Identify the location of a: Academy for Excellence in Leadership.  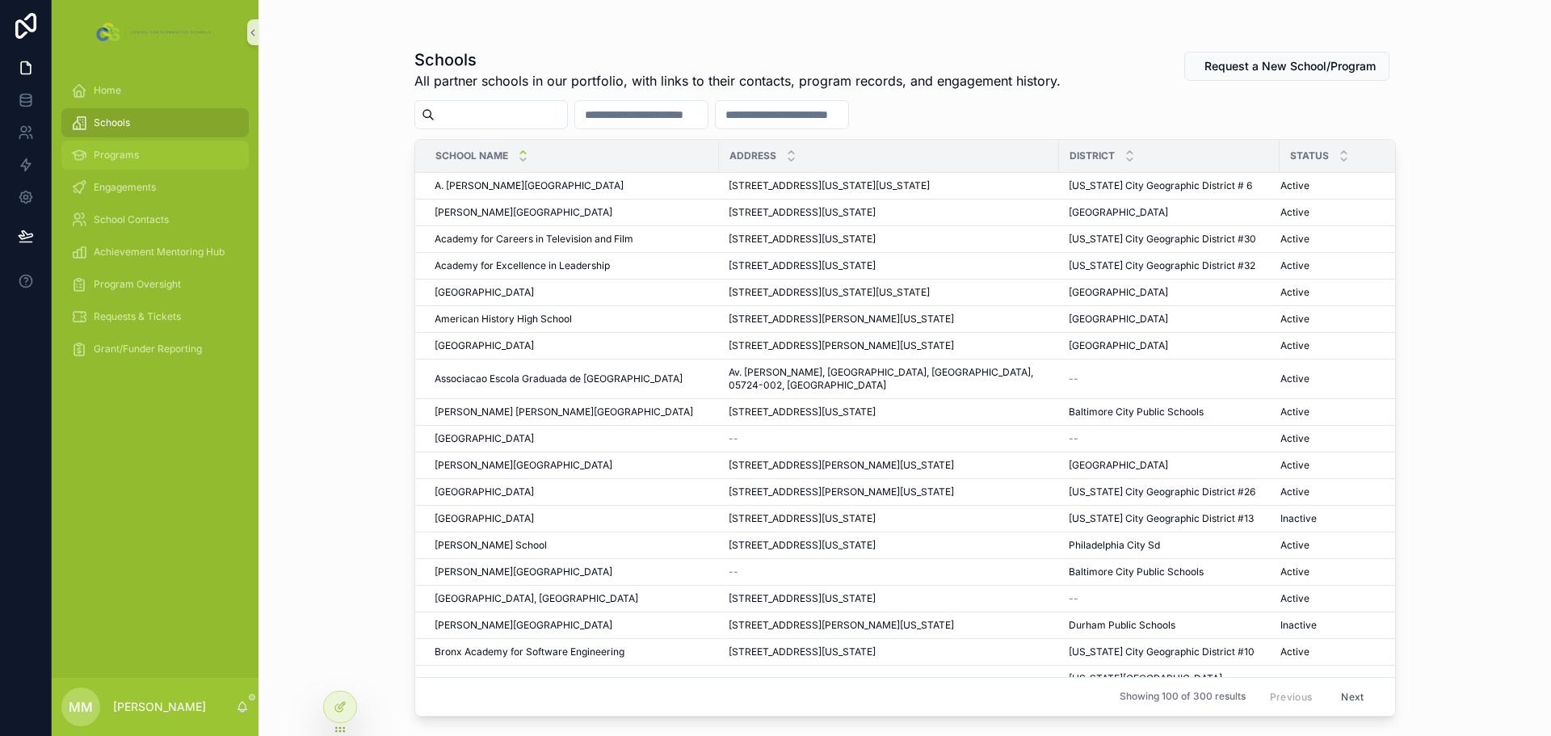
(572, 266).